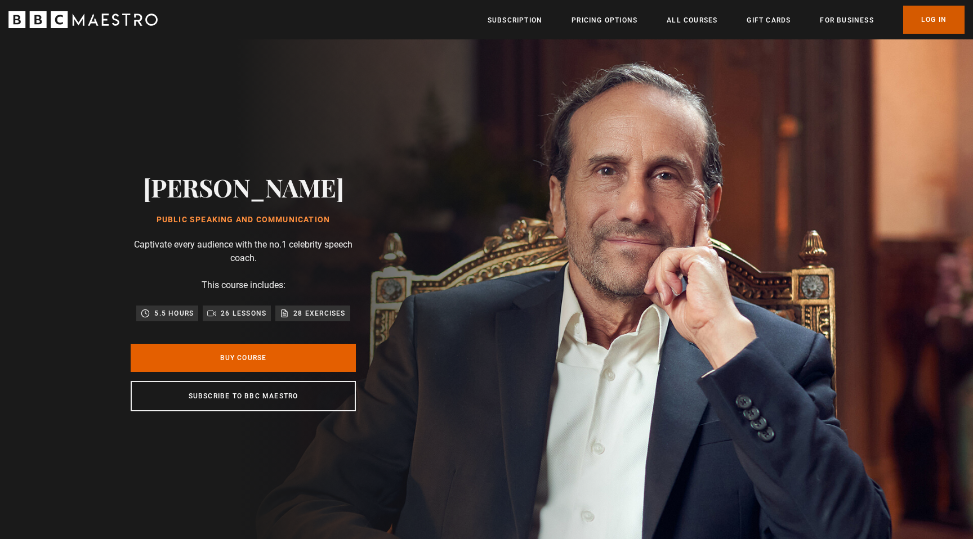 Image resolution: width=973 pixels, height=539 pixels. Describe the element at coordinates (83, 20) in the screenshot. I see `svg: BBC Maestro` at that location.